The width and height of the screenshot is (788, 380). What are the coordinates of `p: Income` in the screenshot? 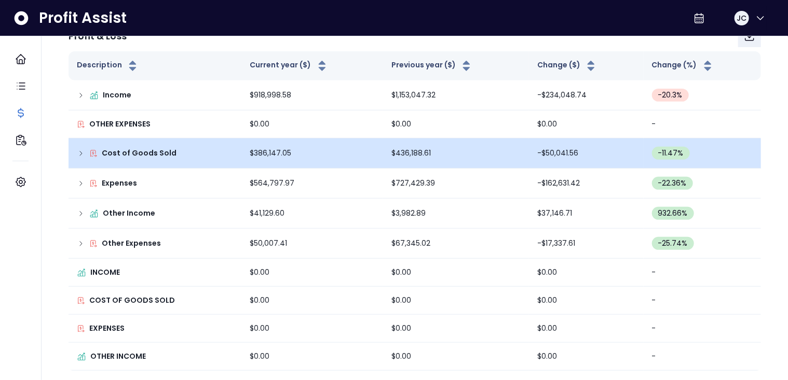 It's located at (117, 95).